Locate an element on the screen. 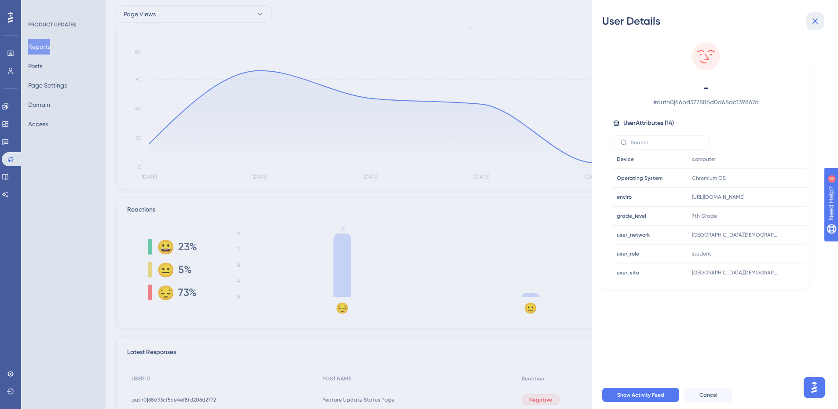  div: User Details is located at coordinates (715, 21).